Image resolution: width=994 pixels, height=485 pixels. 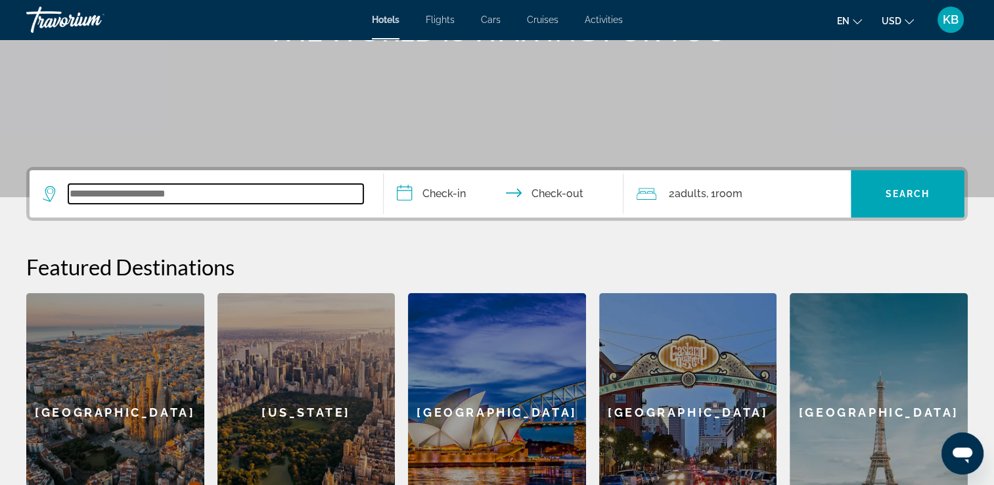 I want to click on span: Flights, so click(x=440, y=20).